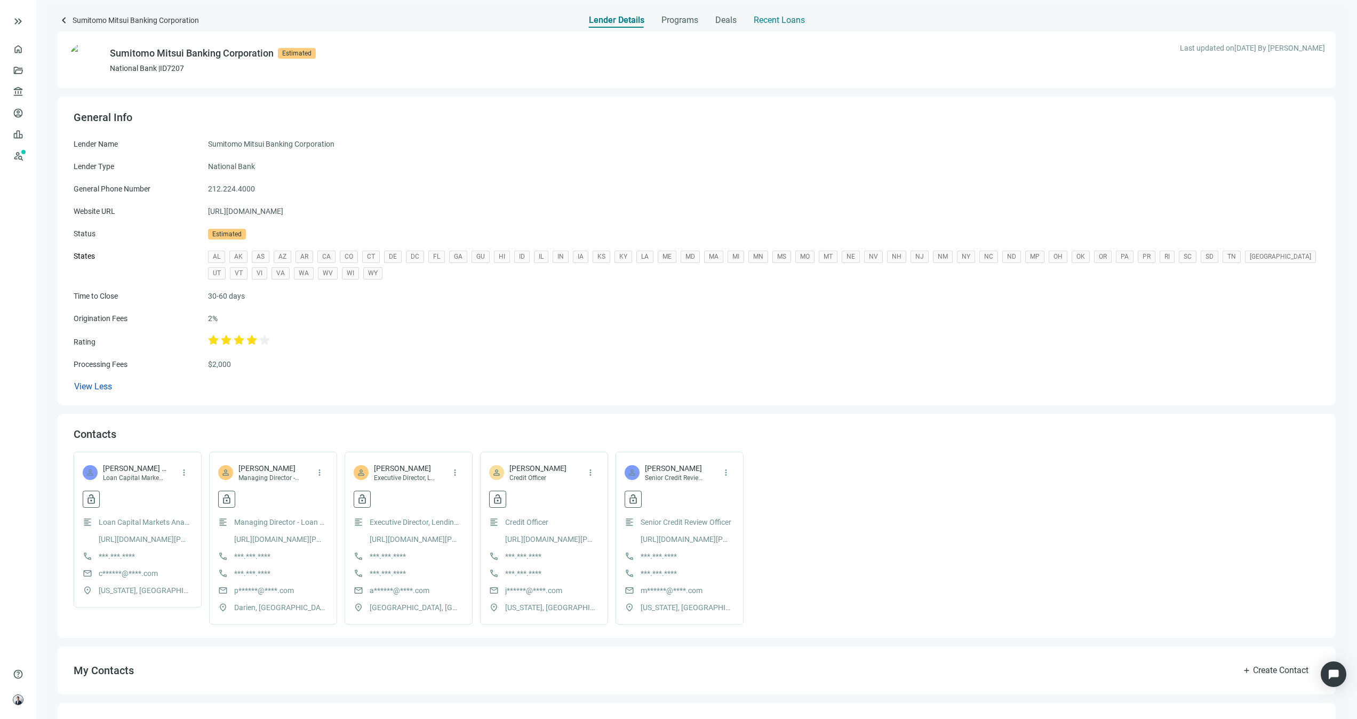  Describe the element at coordinates (94, 166) in the screenshot. I see `span: Lender Type` at that location.